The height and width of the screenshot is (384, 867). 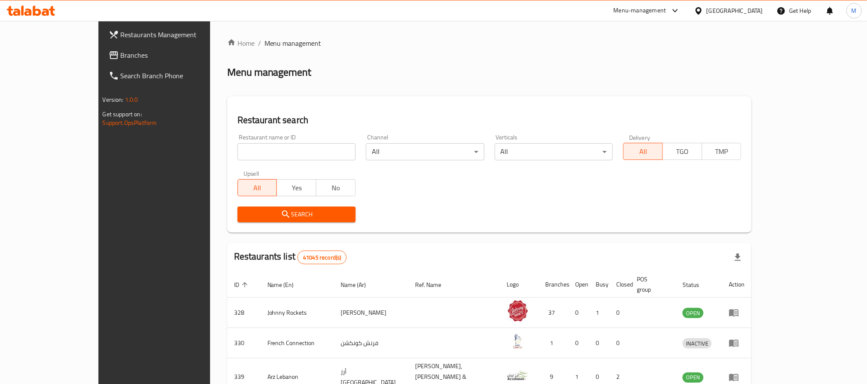 I want to click on button: No, so click(x=336, y=188).